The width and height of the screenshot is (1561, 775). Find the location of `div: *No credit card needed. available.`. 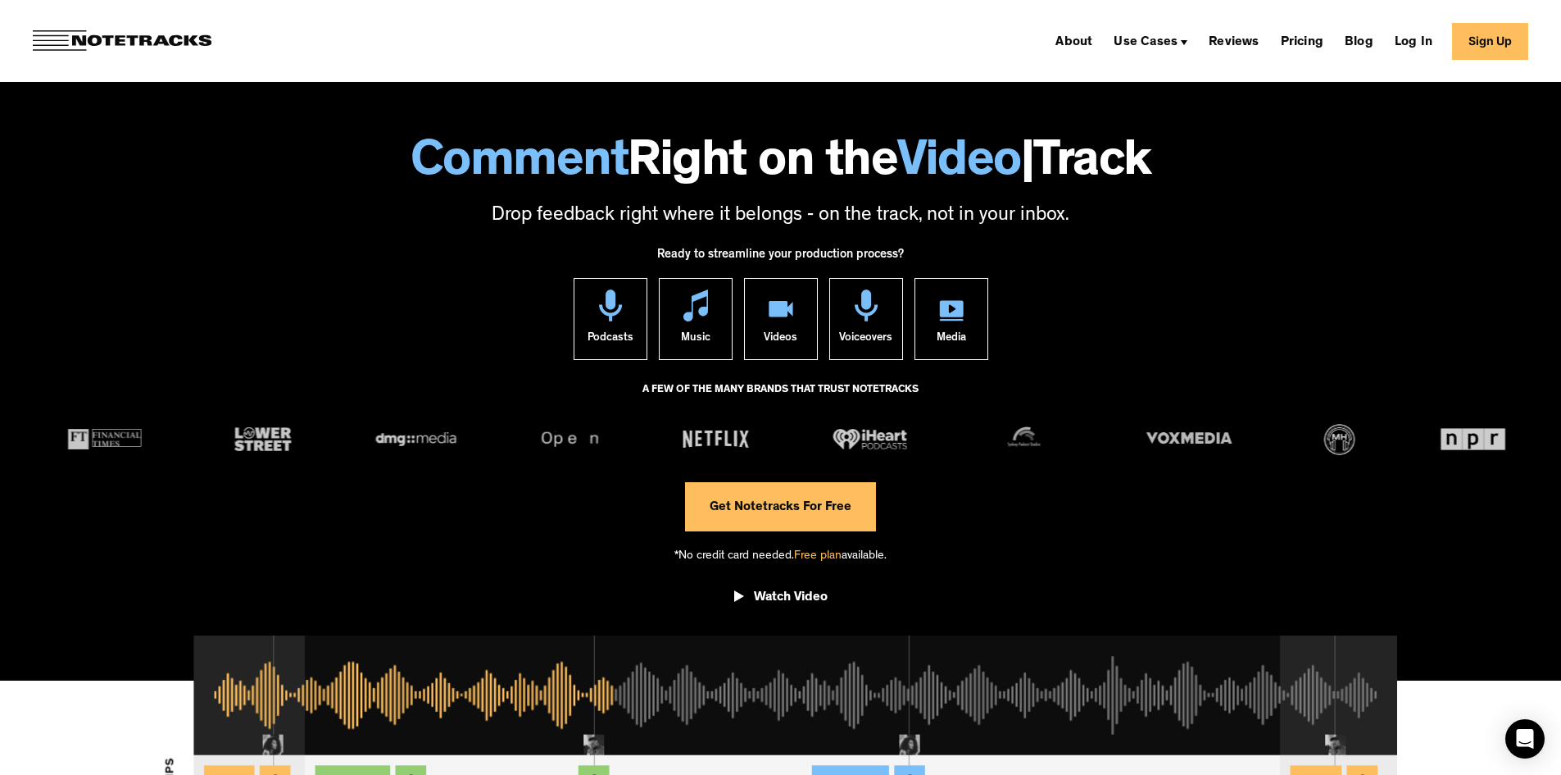

div: *No credit card needed. available. is located at coordinates (780, 554).